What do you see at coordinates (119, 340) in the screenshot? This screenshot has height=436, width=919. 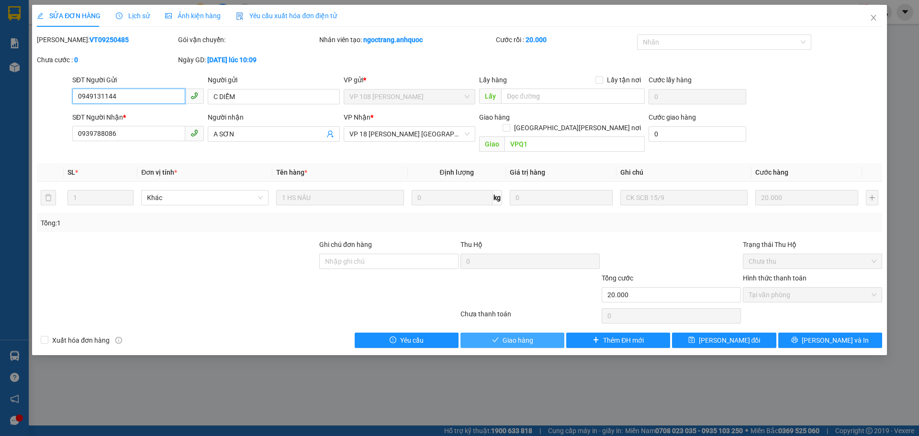 I see `span: info-circle` at bounding box center [119, 340].